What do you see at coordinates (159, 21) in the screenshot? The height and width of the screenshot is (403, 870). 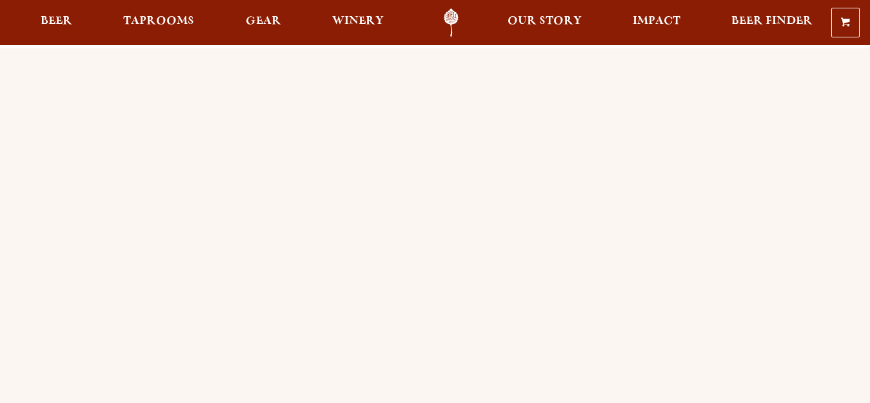 I see `span: Taprooms` at bounding box center [159, 21].